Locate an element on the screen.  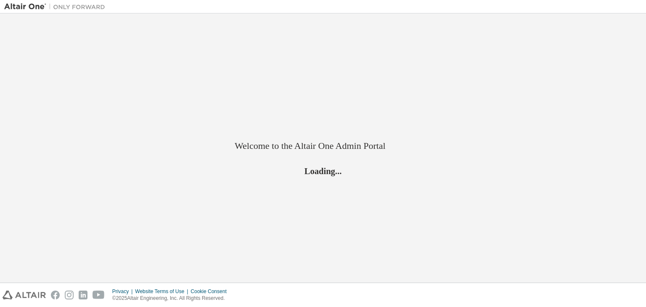
div: Privacy is located at coordinates (124, 292).